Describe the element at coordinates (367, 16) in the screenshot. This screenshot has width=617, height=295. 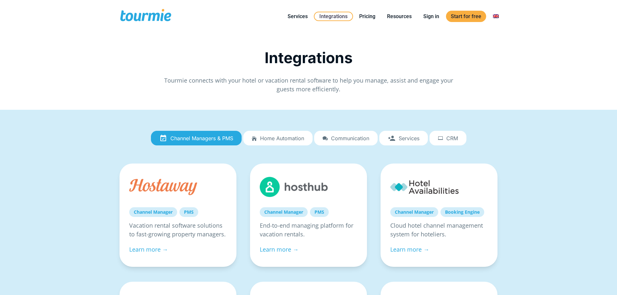
I see `a: Pricing` at that location.